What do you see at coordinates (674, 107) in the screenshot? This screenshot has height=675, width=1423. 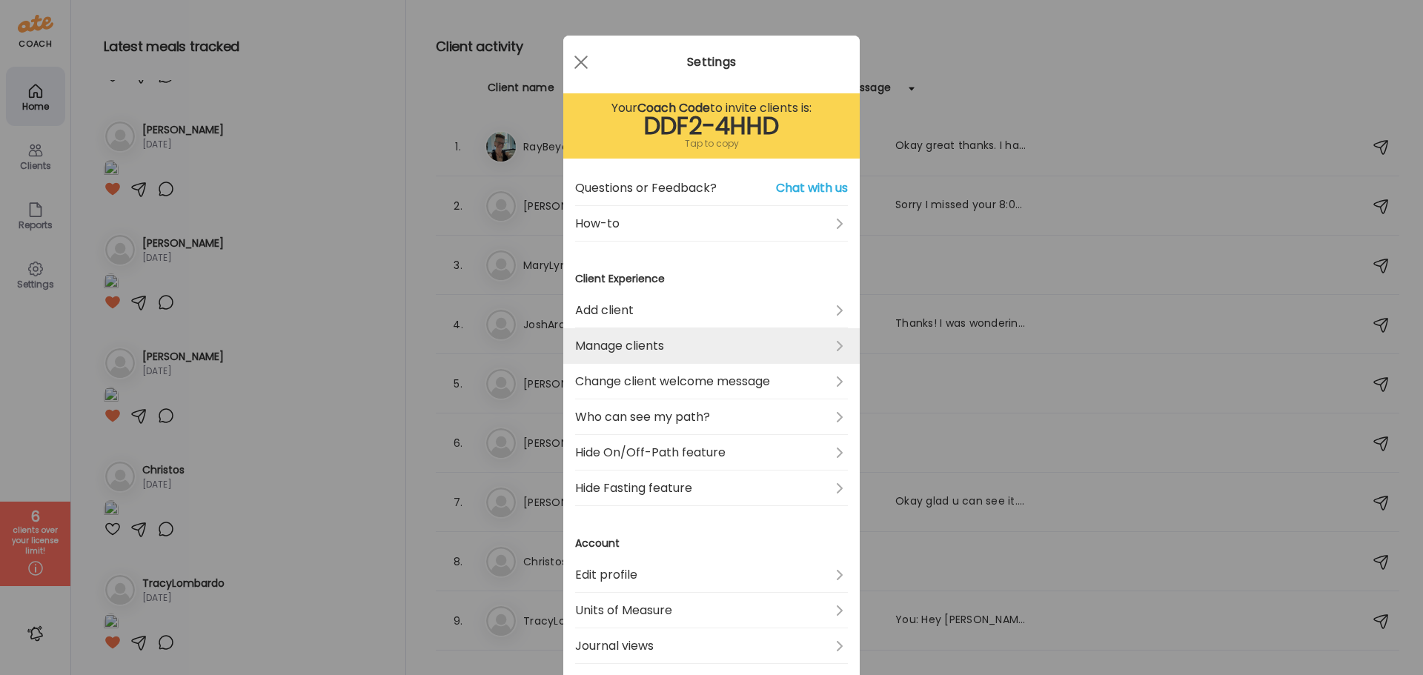 I see `b: Coach Code` at bounding box center [674, 107].